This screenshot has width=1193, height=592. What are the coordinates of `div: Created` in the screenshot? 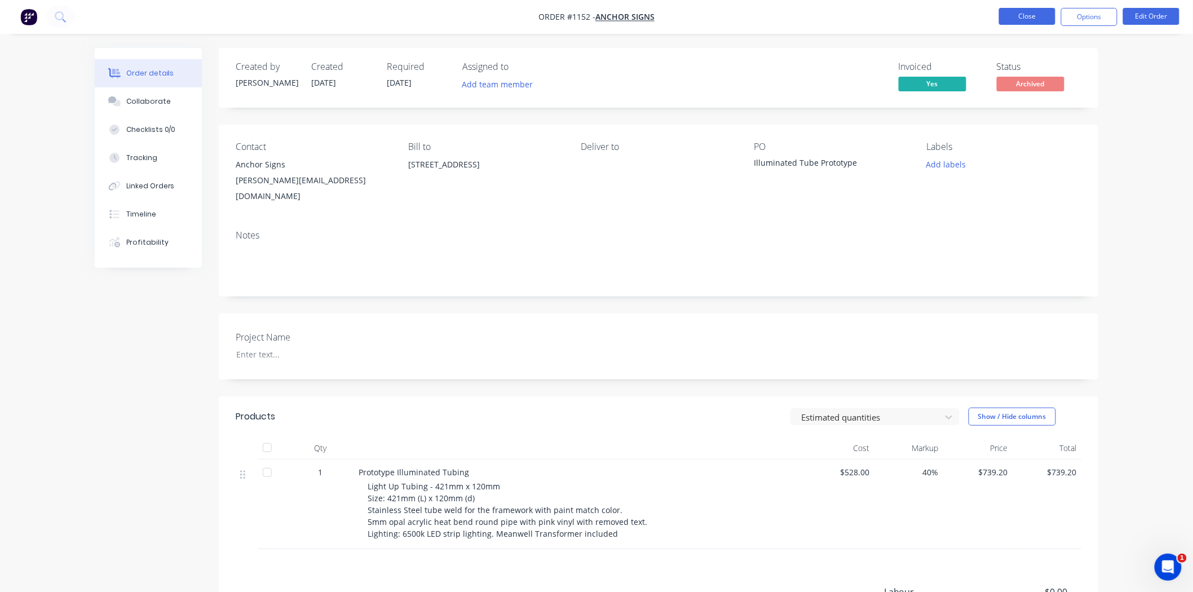 It's located at (342, 67).